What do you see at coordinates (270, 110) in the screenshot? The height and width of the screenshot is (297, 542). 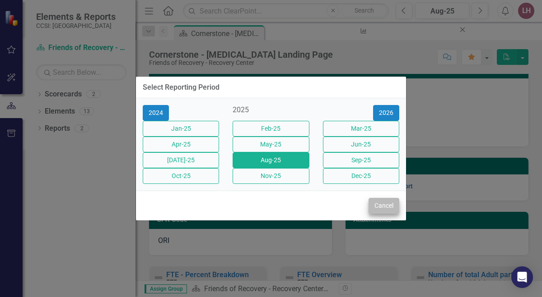 I see `div: 2025` at bounding box center [270, 110].